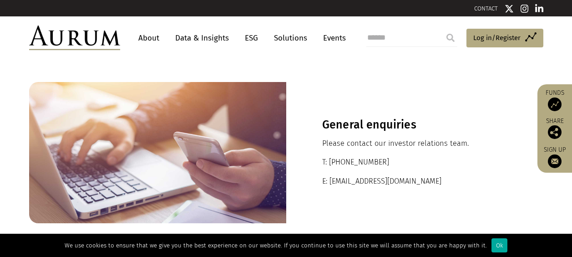  I want to click on h3: General enquiries, so click(414, 125).